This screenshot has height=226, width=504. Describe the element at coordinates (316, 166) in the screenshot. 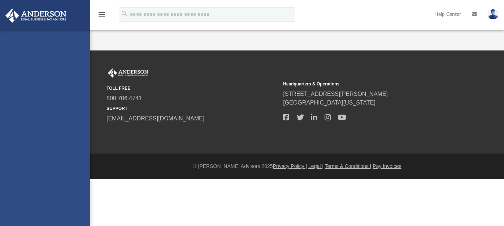

I see `a: Legal |` at that location.